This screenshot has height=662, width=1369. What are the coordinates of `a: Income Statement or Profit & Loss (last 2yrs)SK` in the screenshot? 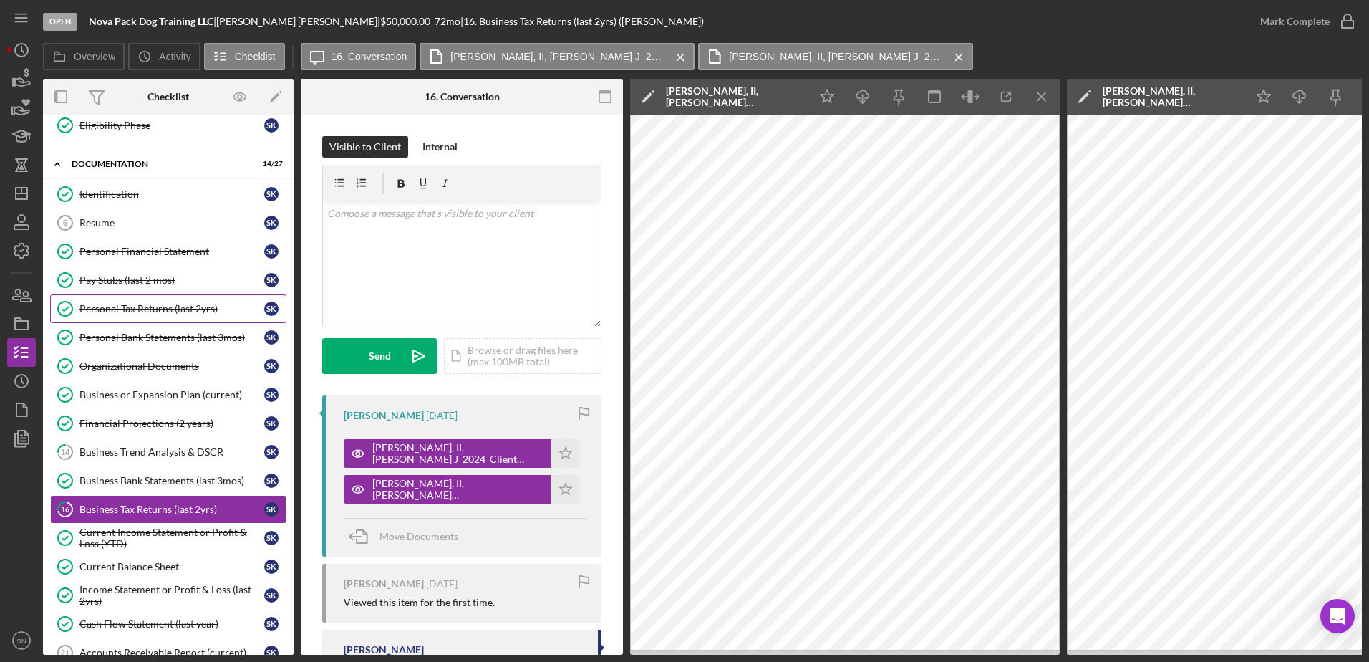 It's located at (168, 595).